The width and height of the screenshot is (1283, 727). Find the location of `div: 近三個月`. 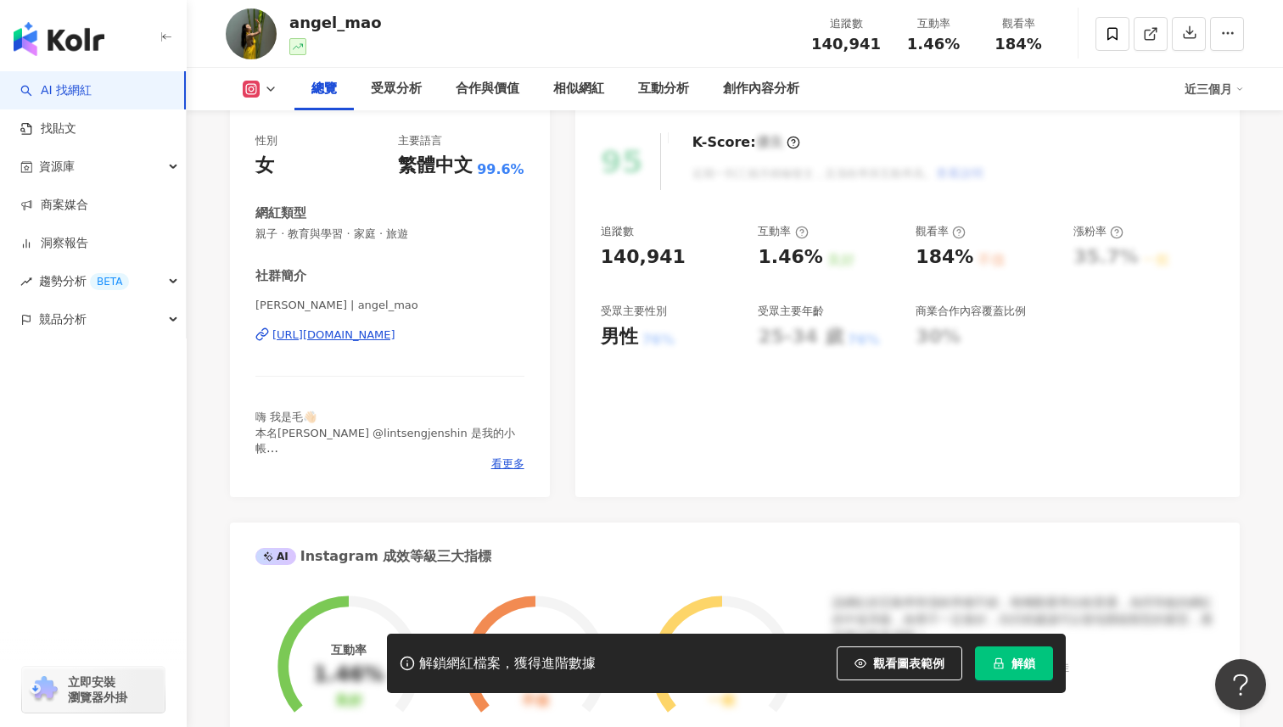

div: 近三個月 is located at coordinates (1214, 89).